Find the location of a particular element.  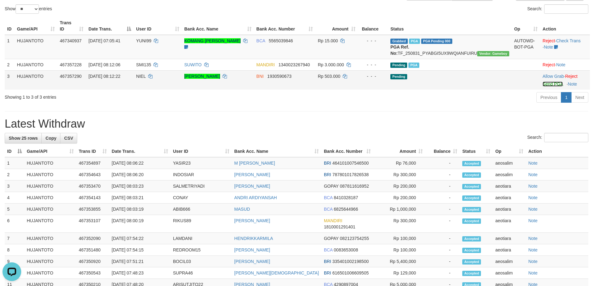

span: Copy 1810001291401 to clipboard is located at coordinates (339, 227).